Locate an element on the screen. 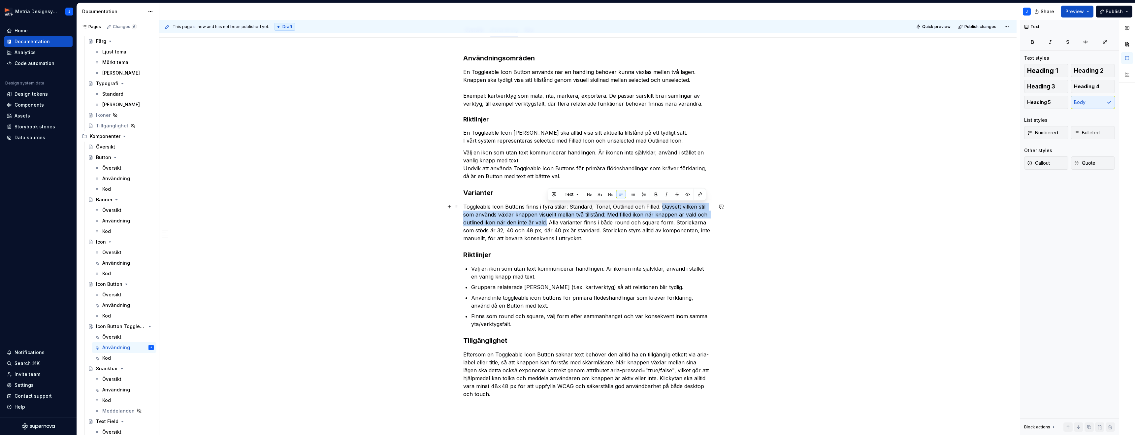 This screenshot has width=1135, height=435. button: Contact support is located at coordinates (38, 396).